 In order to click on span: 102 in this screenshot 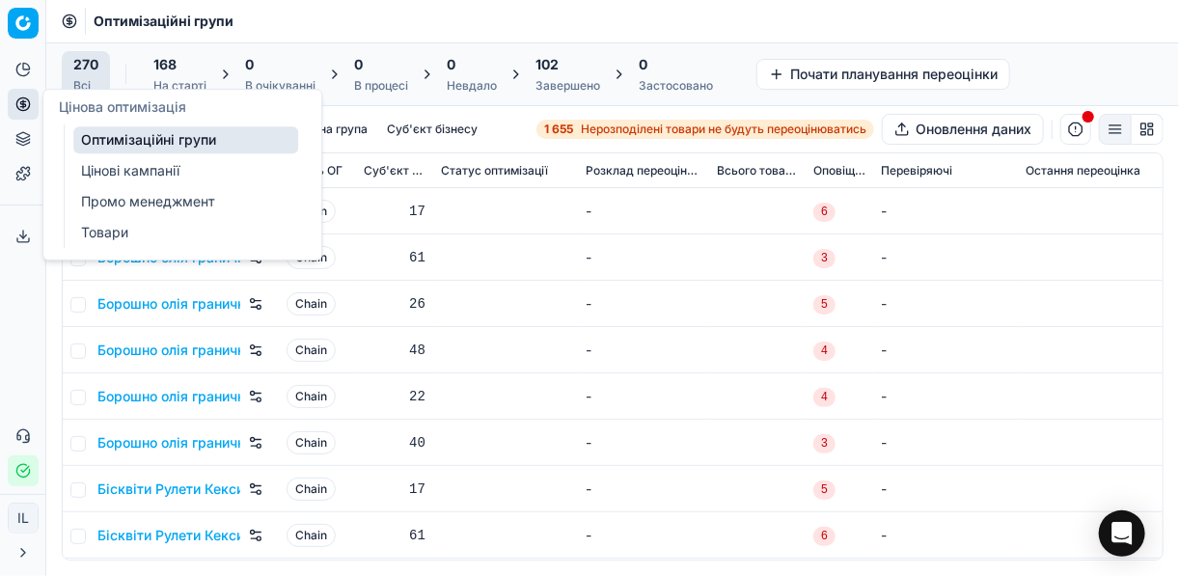, I will do `click(547, 65)`.